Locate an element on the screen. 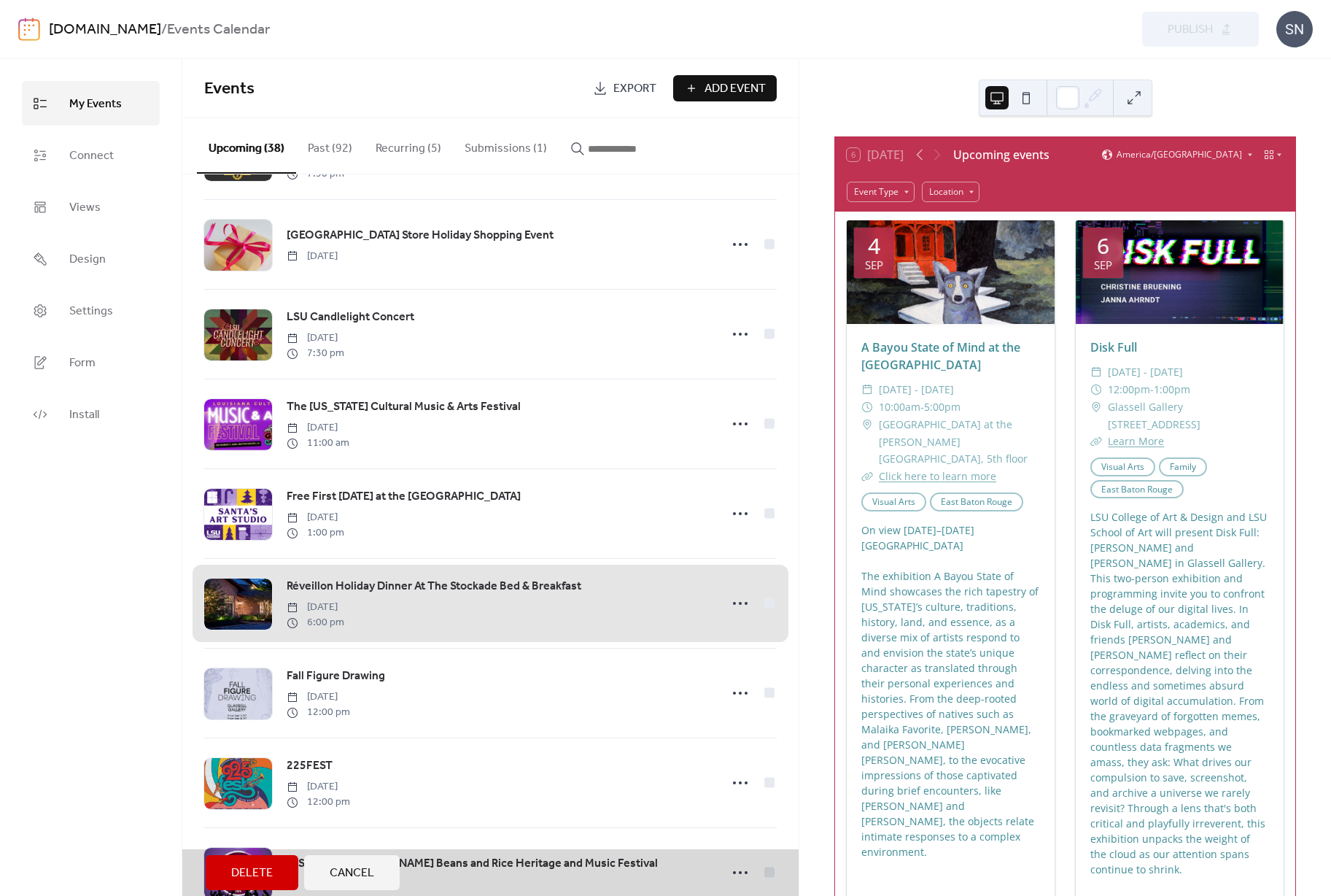 The height and width of the screenshot is (896, 1331). img: logo is located at coordinates (29, 29).